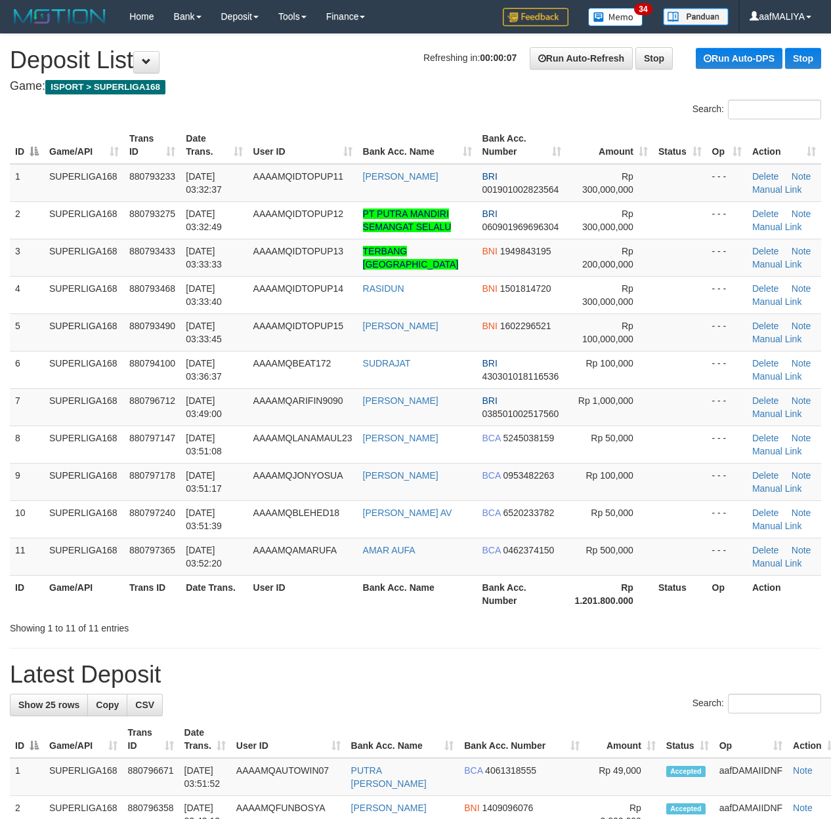  What do you see at coordinates (415, 675) in the screenshot?
I see `h1: Latest Deposit` at bounding box center [415, 675].